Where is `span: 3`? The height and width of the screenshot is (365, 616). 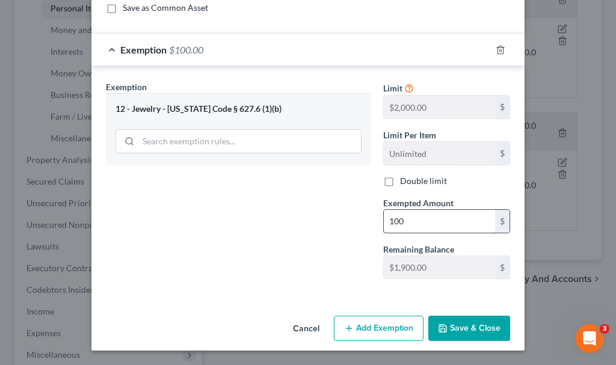 span: 3 is located at coordinates (604, 329).